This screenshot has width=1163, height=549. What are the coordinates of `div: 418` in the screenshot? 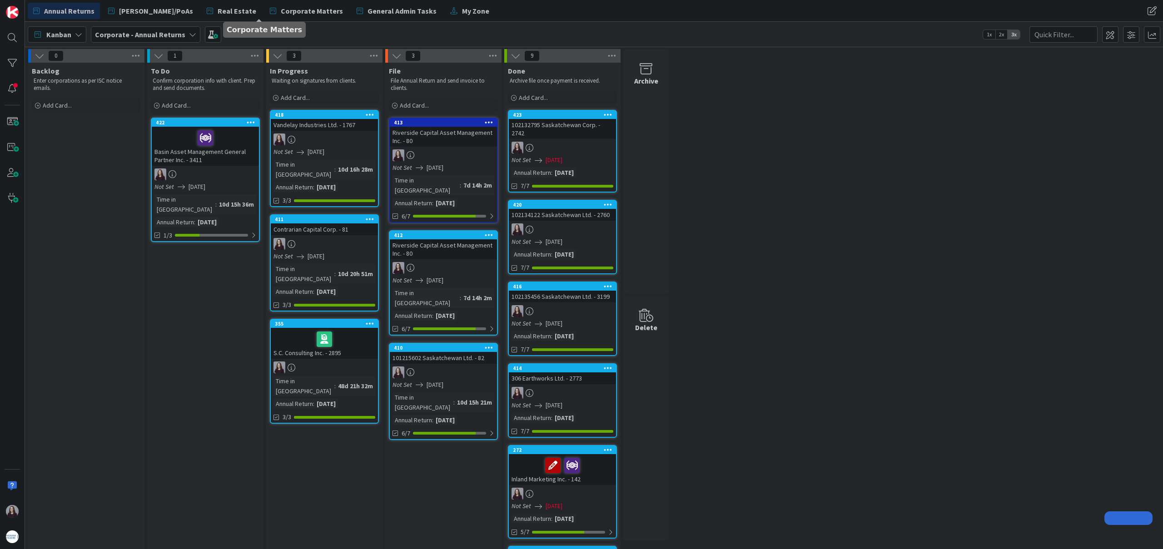 It's located at (324, 115).